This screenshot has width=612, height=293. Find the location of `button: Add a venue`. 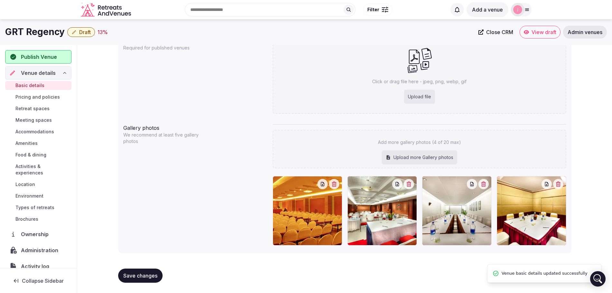

button: Add a venue is located at coordinates (487, 10).